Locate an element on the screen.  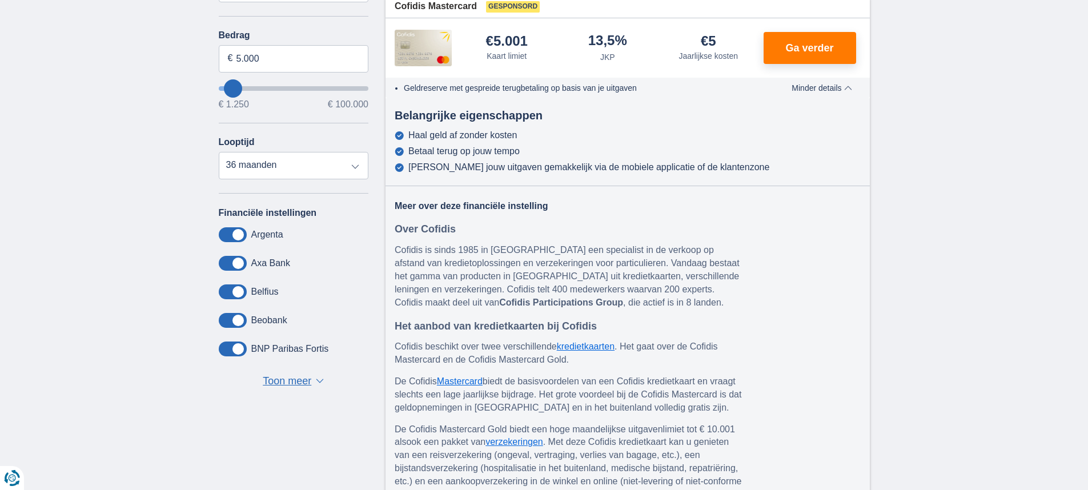
a: wantToBorrow is located at coordinates (294, 89).